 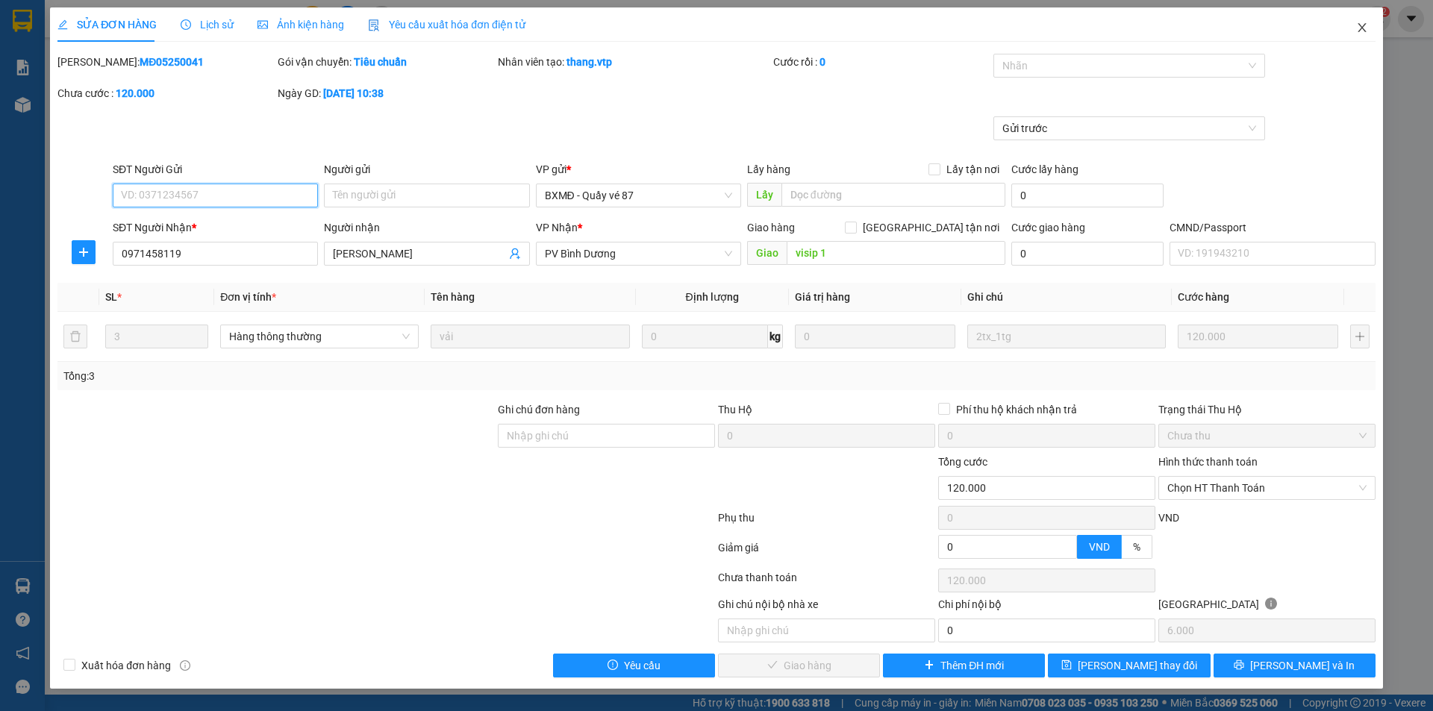 I want to click on span: Lấy tận nơi, so click(x=972, y=169).